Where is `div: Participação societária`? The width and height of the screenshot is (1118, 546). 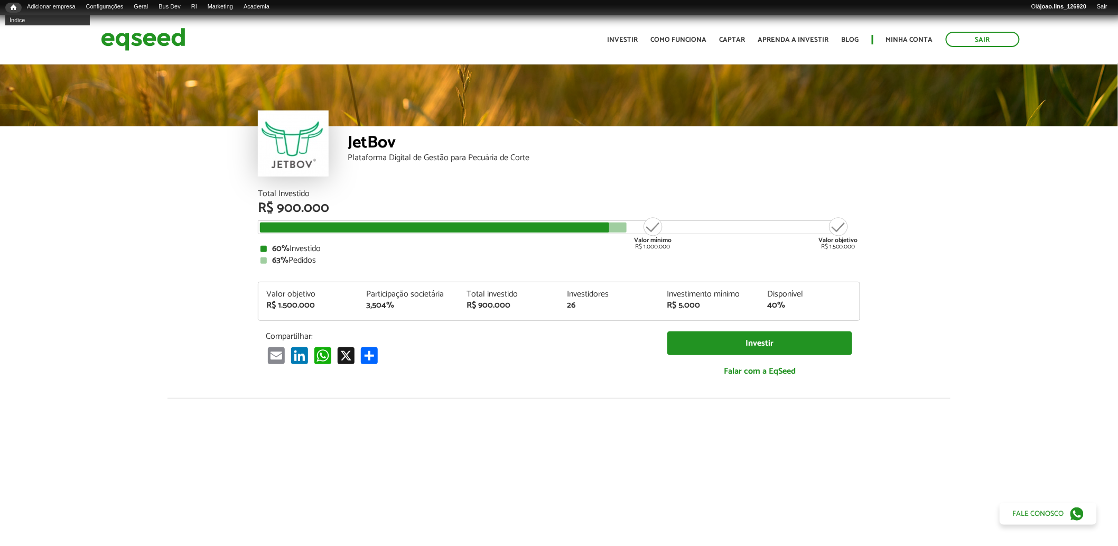
div: Participação societária is located at coordinates (409, 294).